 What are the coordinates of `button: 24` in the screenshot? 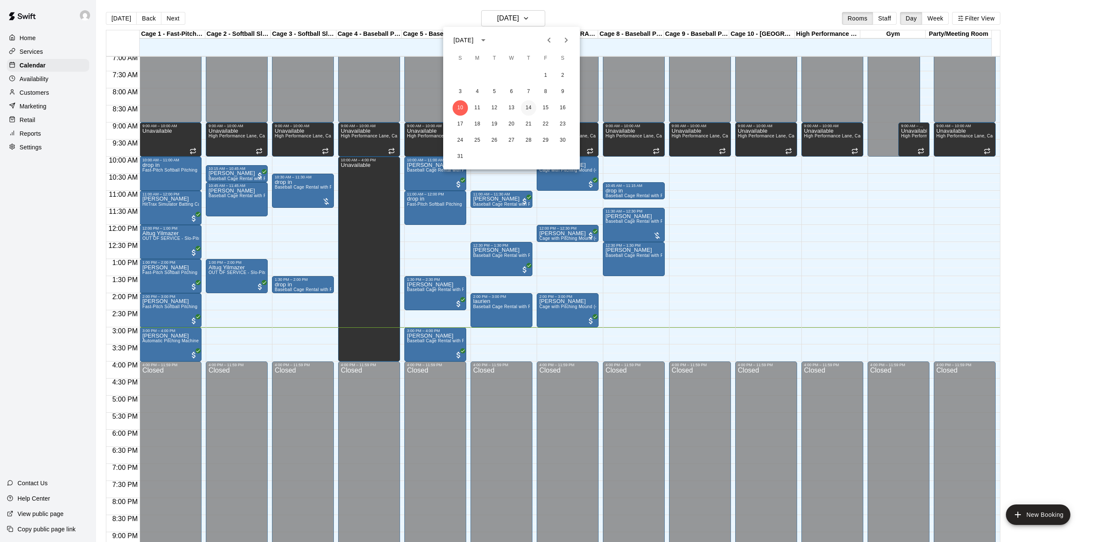 It's located at (460, 140).